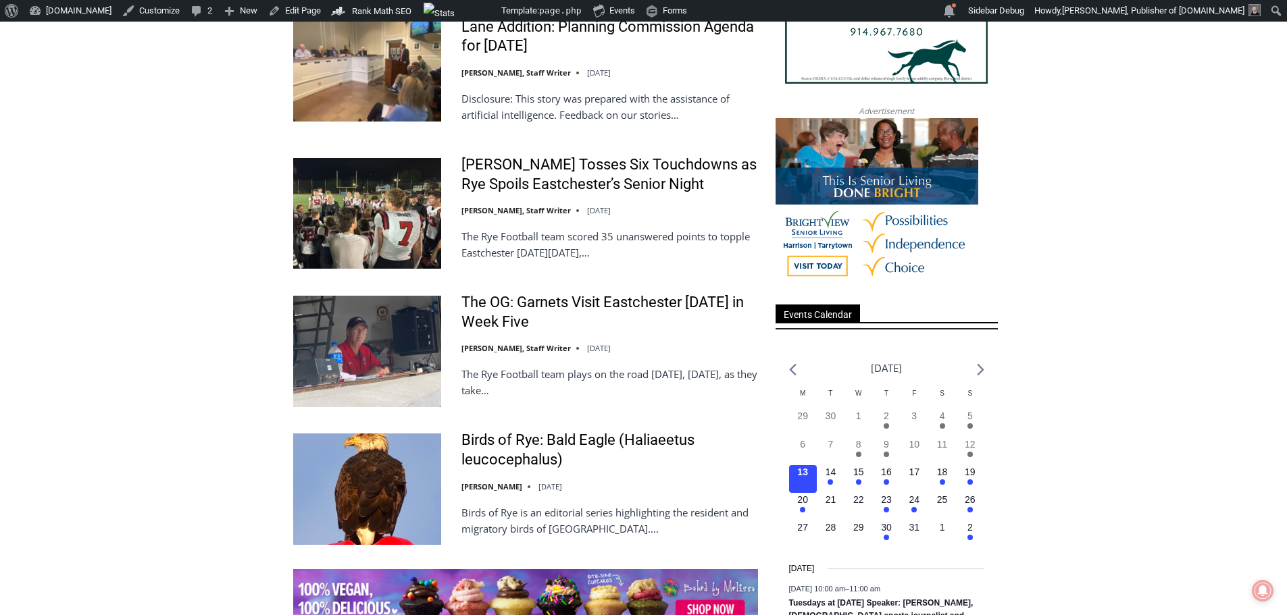 This screenshot has width=1287, height=615. What do you see at coordinates (914, 534) in the screenshot?
I see `button: 31` at bounding box center [914, 534].